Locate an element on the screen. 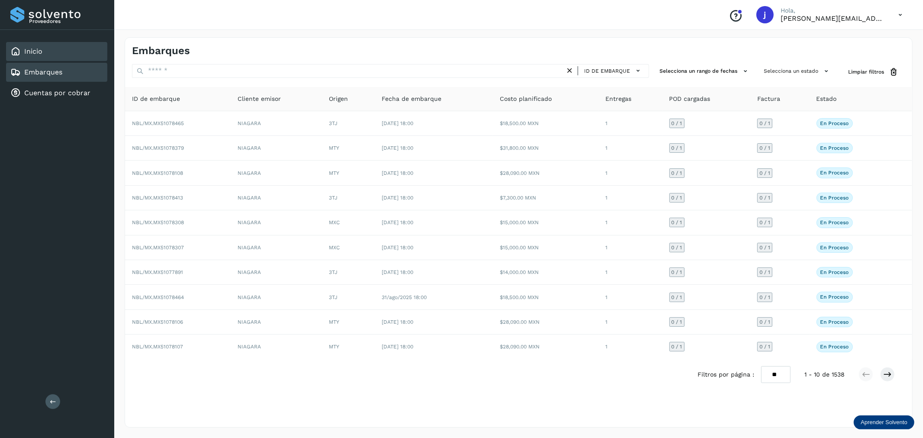 The height and width of the screenshot is (438, 923). a: Inicio is located at coordinates (33, 51).